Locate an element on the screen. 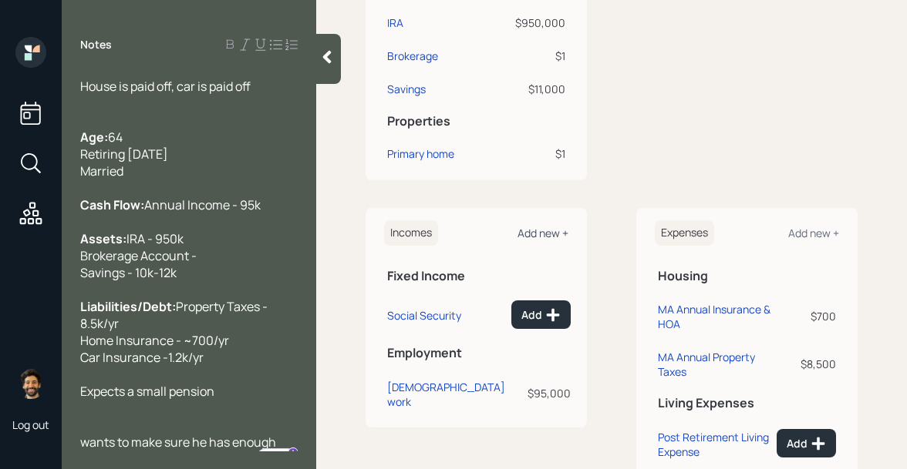 The width and height of the screenshot is (907, 469). div: Savings is located at coordinates (406, 89).